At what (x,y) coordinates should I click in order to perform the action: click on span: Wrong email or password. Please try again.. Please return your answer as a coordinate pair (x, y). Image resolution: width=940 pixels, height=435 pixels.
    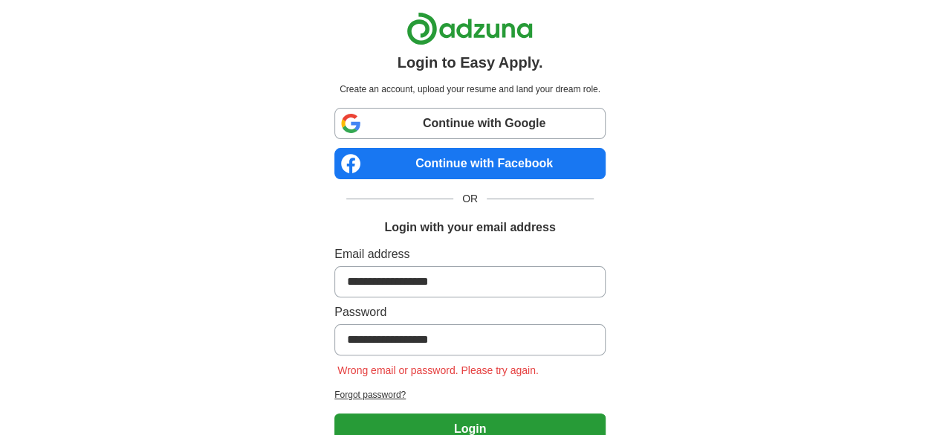
    Looking at the image, I should click on (438, 370).